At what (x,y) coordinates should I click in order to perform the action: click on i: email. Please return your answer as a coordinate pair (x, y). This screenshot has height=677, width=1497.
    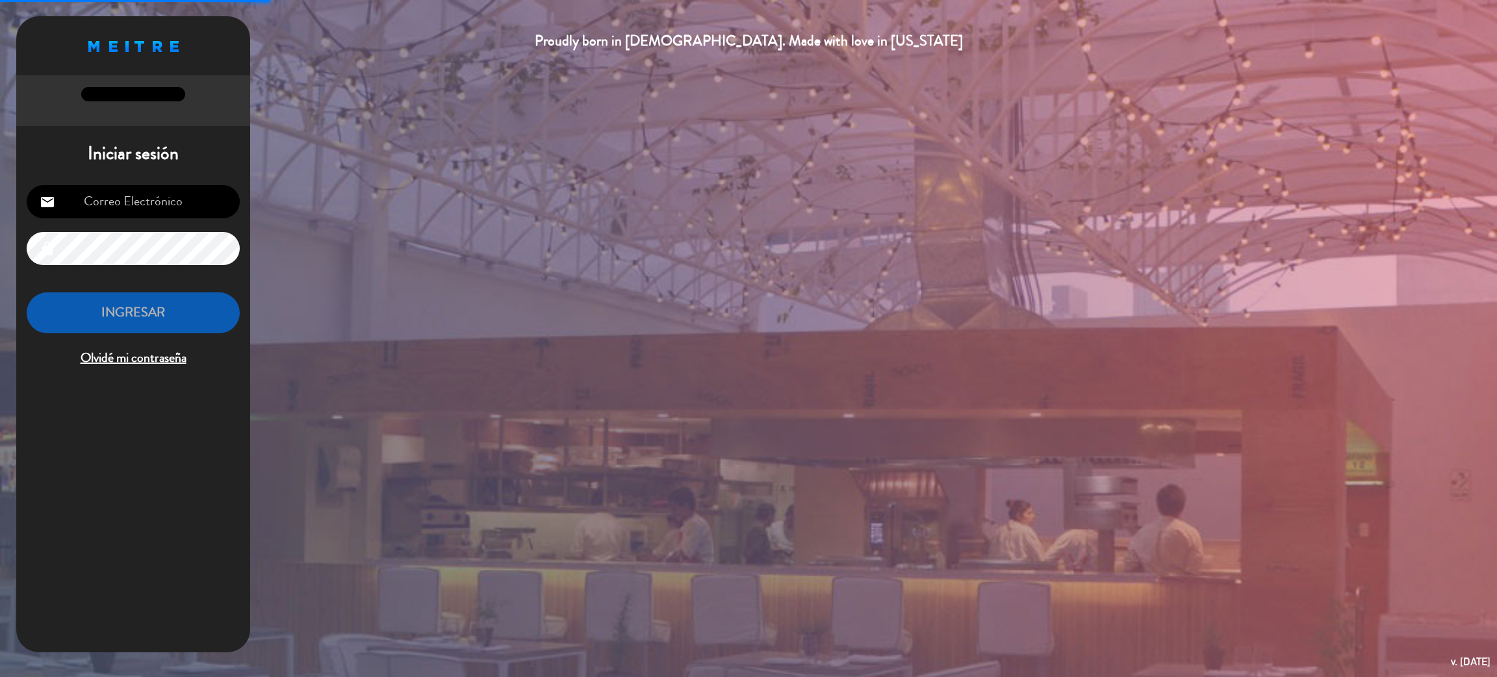
    Looking at the image, I should click on (47, 202).